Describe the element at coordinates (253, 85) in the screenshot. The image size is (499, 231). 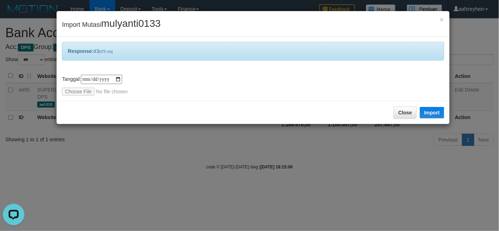
I see `div: Tanggal:` at that location.